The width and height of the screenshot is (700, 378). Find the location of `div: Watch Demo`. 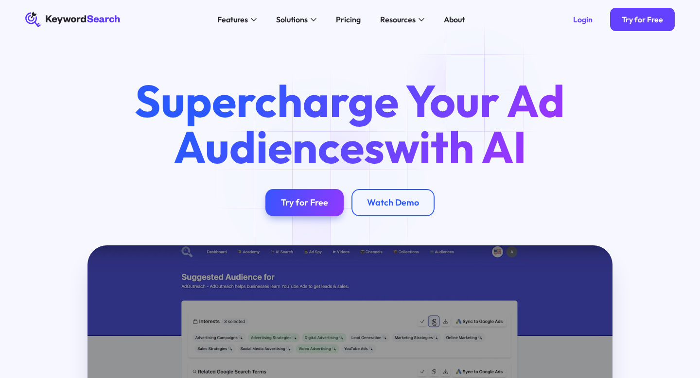

div: Watch Demo is located at coordinates (393, 203).